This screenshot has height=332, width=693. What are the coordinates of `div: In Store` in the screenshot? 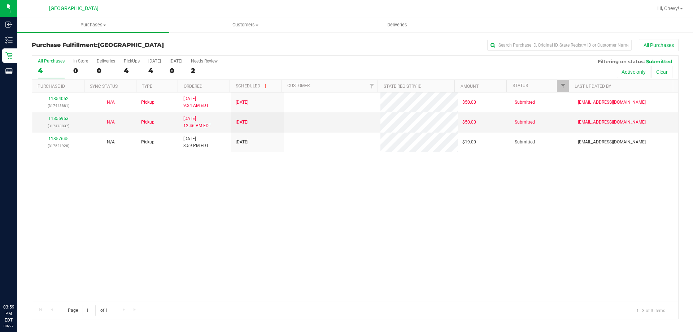 It's located at (81, 61).